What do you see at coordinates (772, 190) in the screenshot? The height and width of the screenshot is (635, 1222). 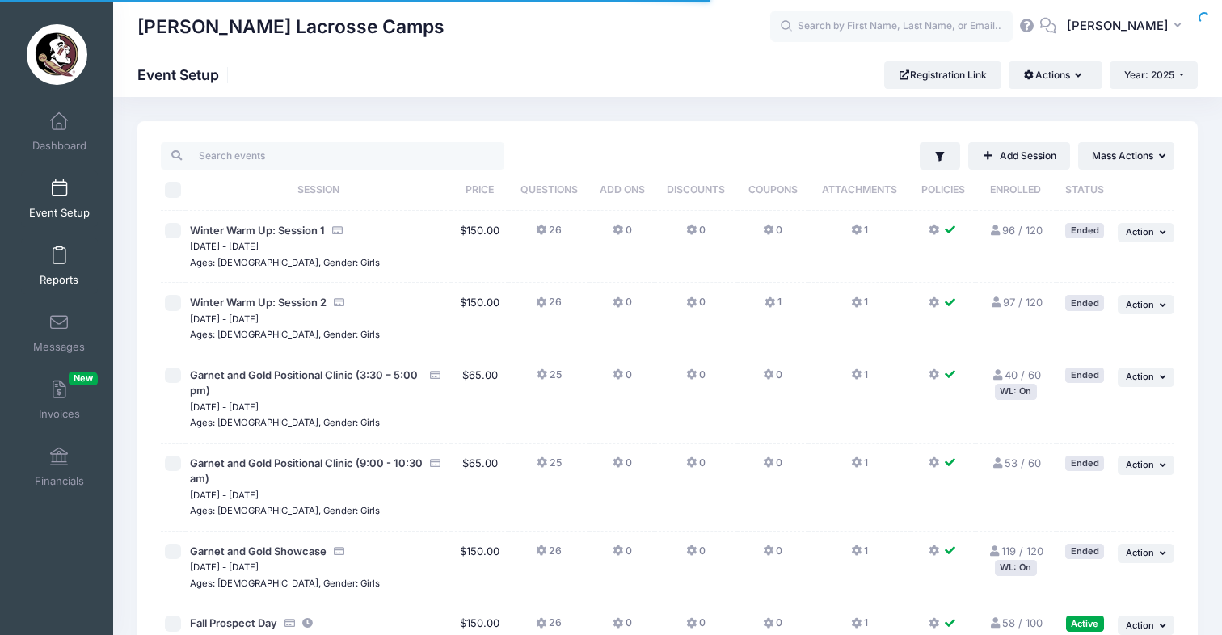 I see `th: Coupons` at bounding box center [772, 190].